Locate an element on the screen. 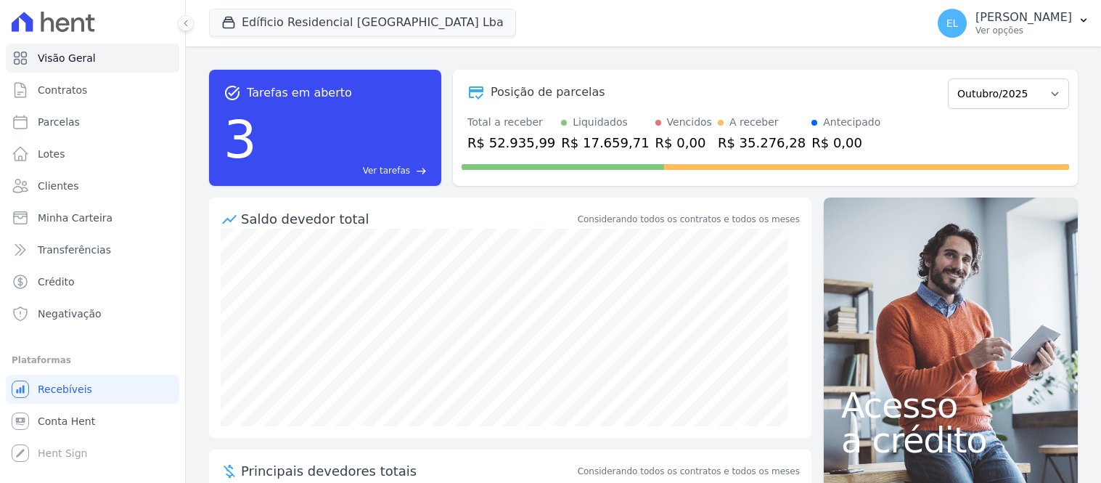 Image resolution: width=1101 pixels, height=483 pixels. div: R$ 52.935,99 is located at coordinates (511, 142).